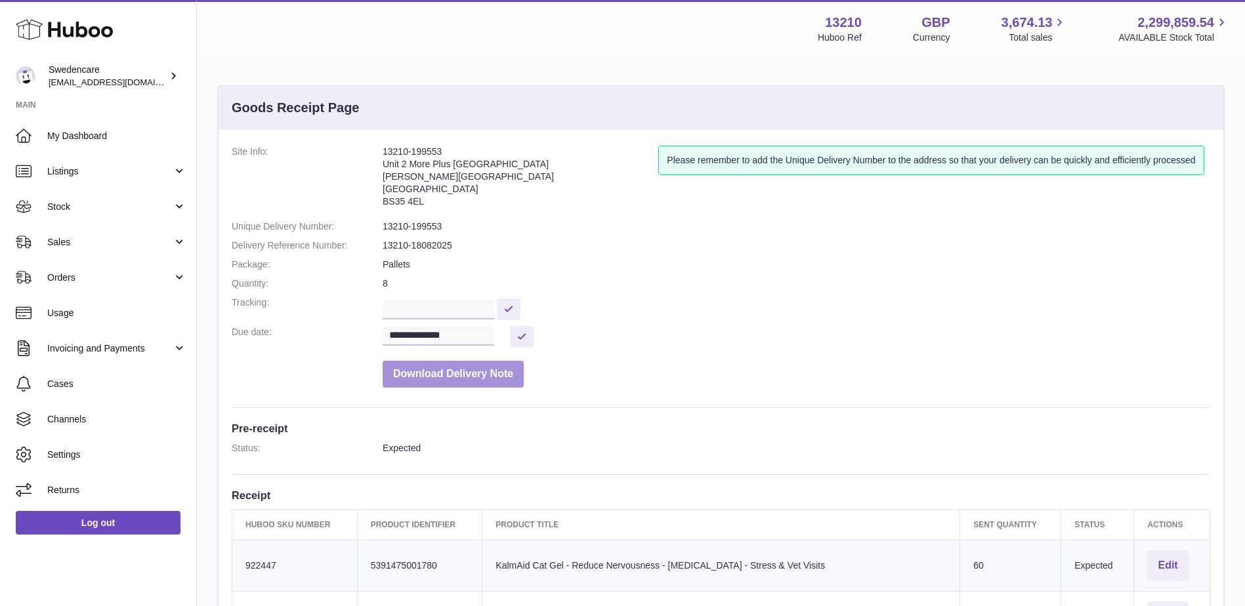 The image size is (1245, 606). What do you see at coordinates (295, 524) in the screenshot?
I see `th: Huboo SKU Number` at bounding box center [295, 524].